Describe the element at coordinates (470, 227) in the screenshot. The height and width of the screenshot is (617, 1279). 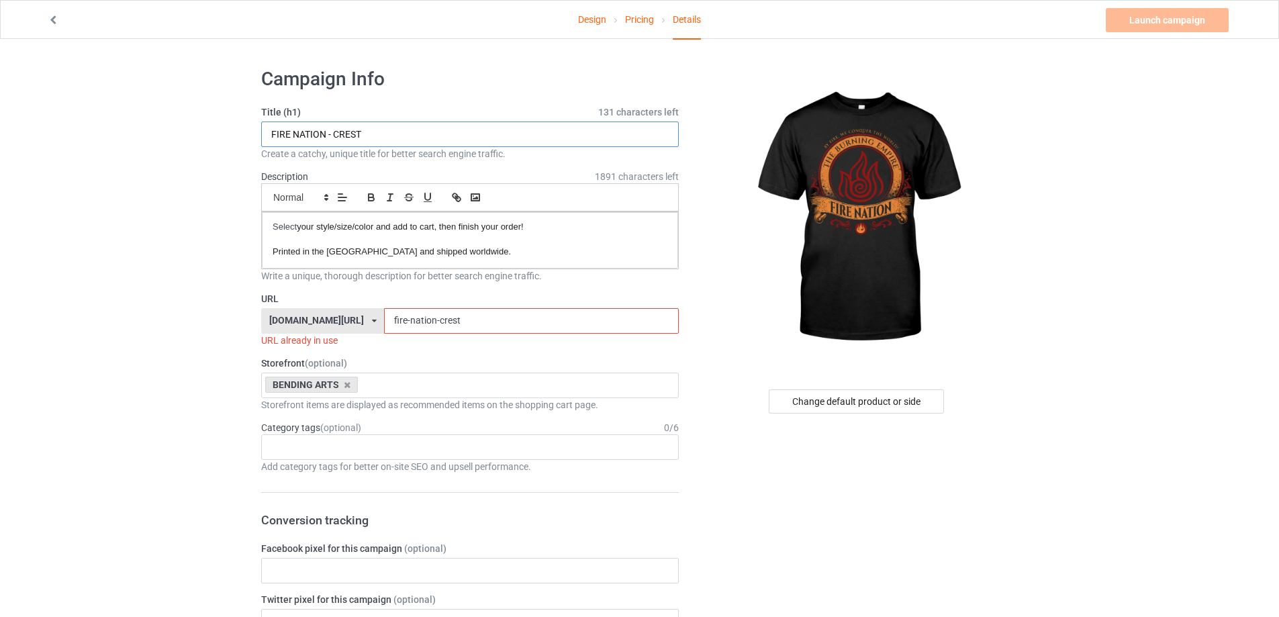
I see `p: Select` at that location.